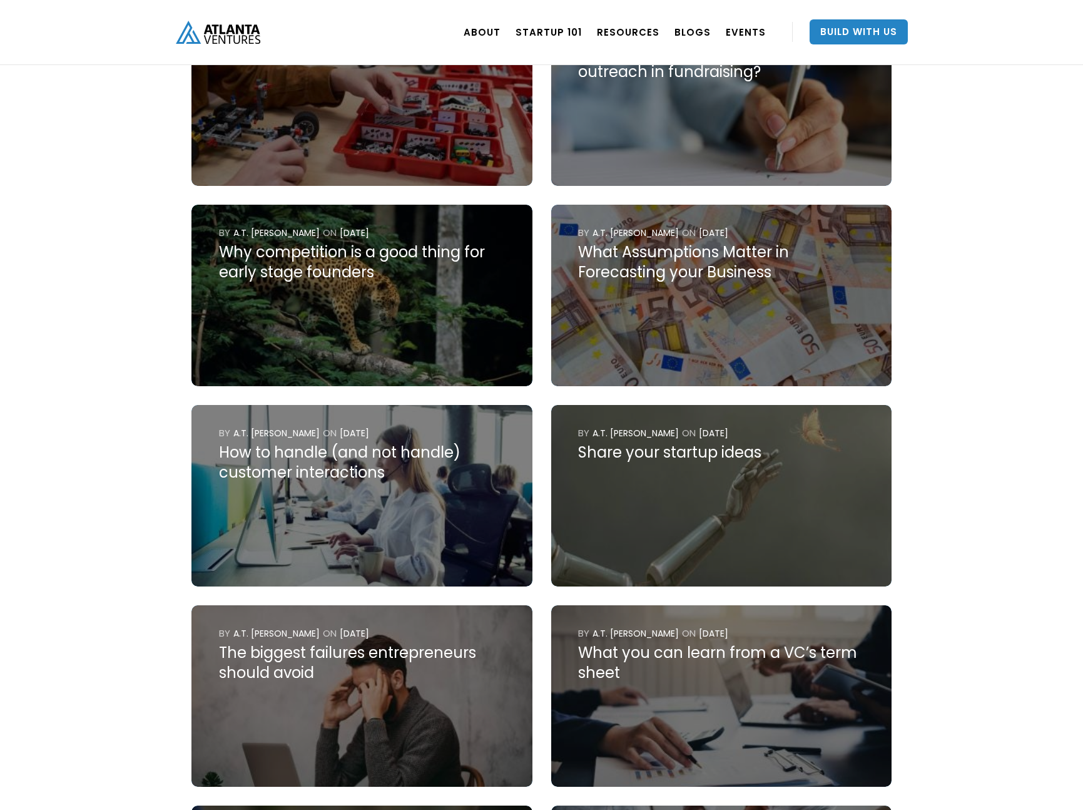 This screenshot has height=810, width=1083. I want to click on a: Startup 101, so click(549, 32).